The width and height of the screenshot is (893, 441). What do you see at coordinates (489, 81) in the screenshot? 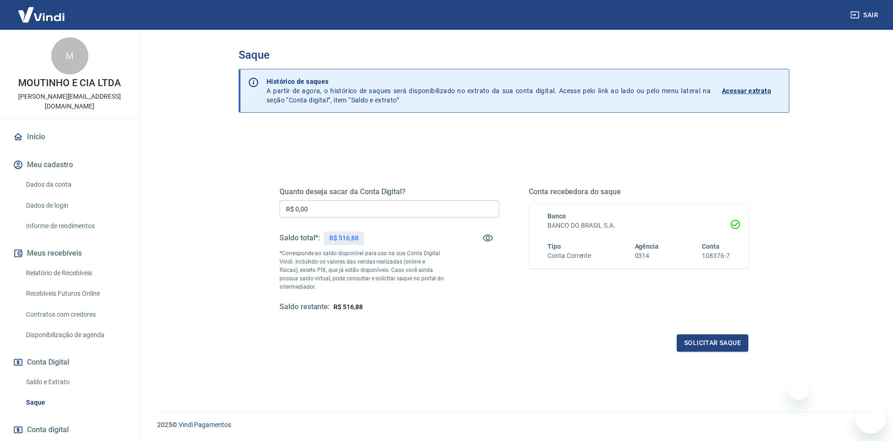
I see `p: Histórico de saques` at bounding box center [489, 81].